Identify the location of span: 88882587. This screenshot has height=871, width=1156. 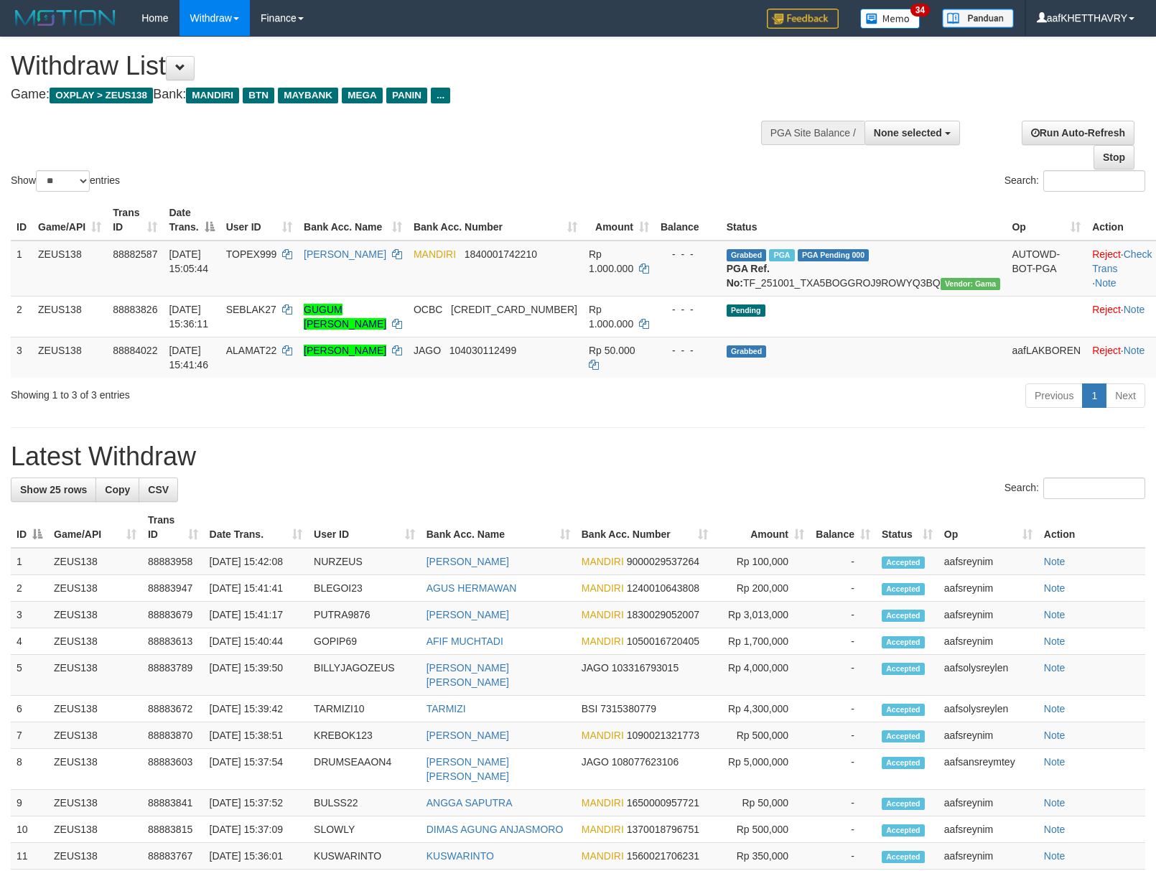
(135, 254).